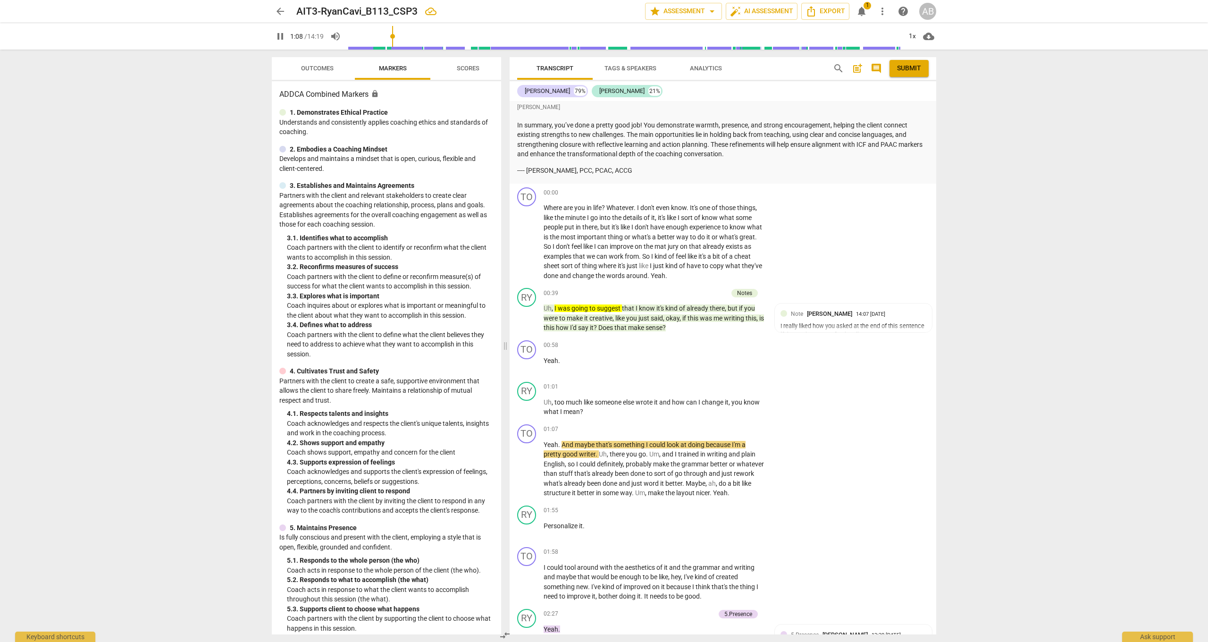 This screenshot has height=642, width=1208. Describe the element at coordinates (742, 308) in the screenshot. I see `span: if` at that location.